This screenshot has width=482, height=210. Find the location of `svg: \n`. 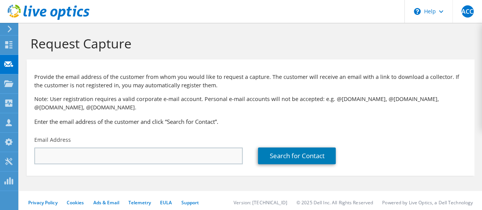

svg: \n is located at coordinates (417, 11).